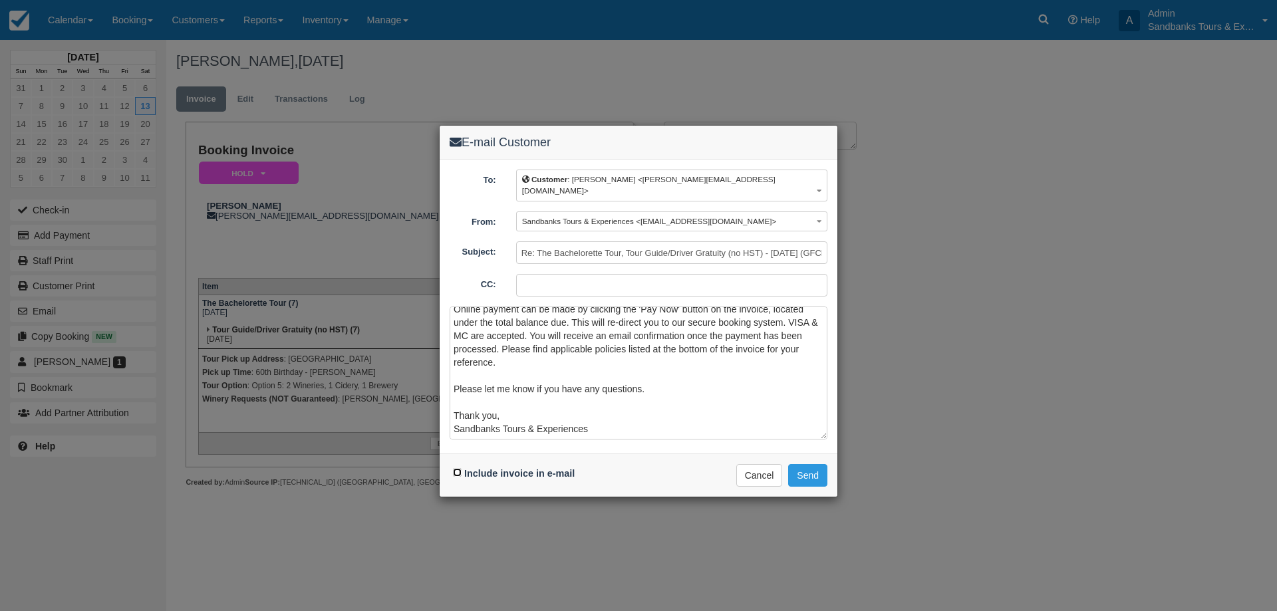 The width and height of the screenshot is (1277, 611). Describe the element at coordinates (519, 473) in the screenshot. I see `label: Include invoice in e-mail` at that location.